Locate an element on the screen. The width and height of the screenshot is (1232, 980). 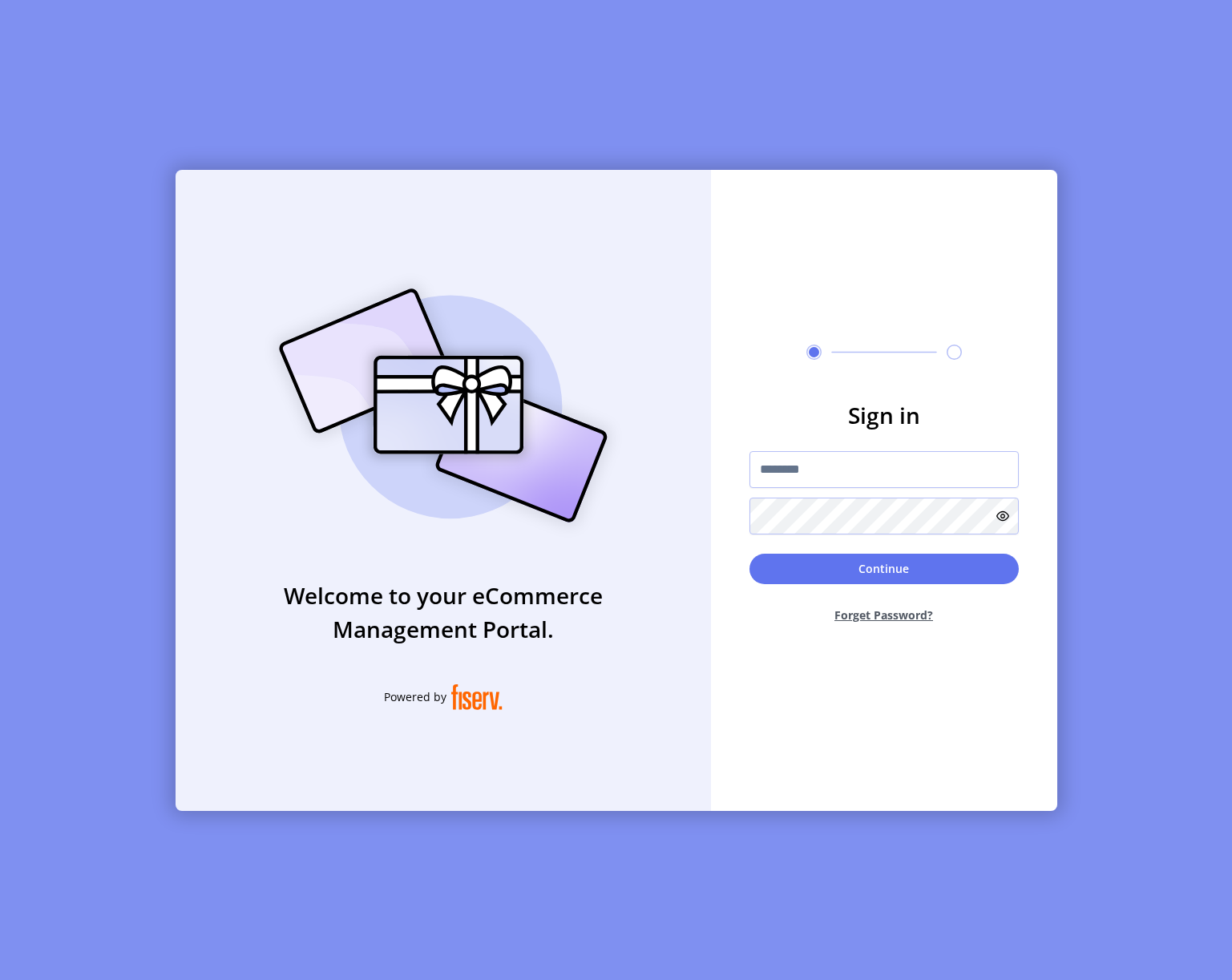
button: Forget Password? is located at coordinates (884, 614).